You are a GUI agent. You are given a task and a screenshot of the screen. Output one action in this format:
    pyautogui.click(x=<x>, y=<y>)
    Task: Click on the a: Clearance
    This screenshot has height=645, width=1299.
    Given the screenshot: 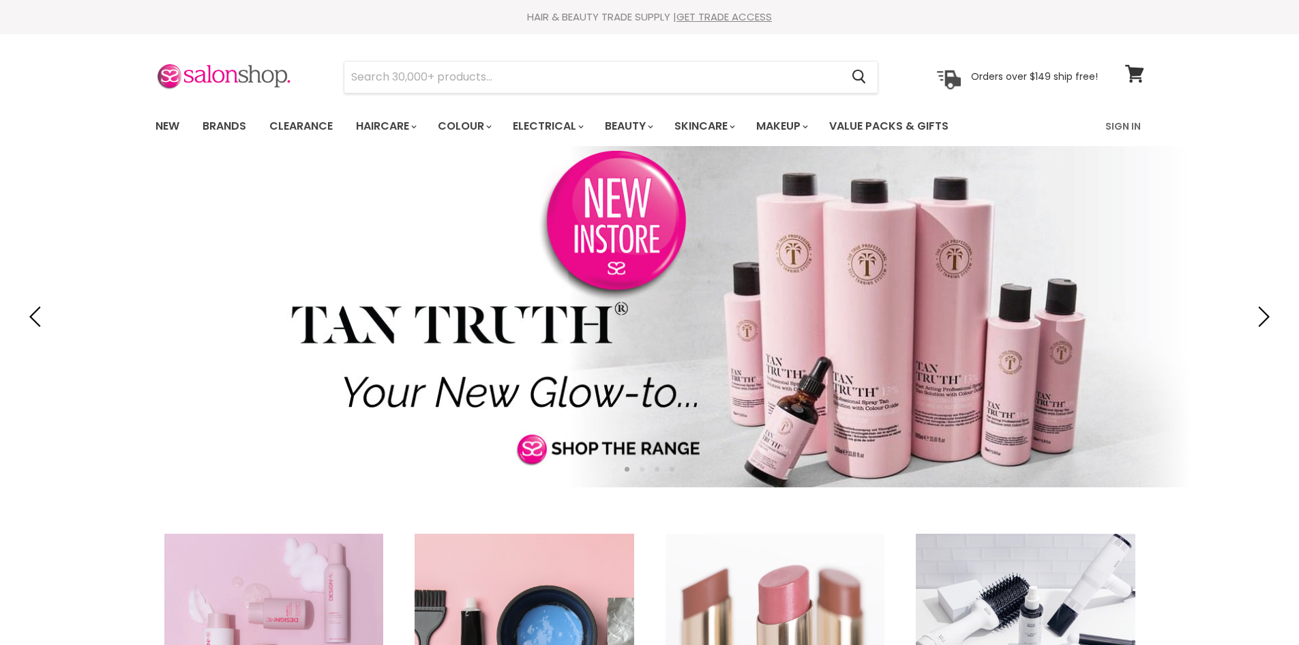 What is the action you would take?
    pyautogui.click(x=301, y=126)
    